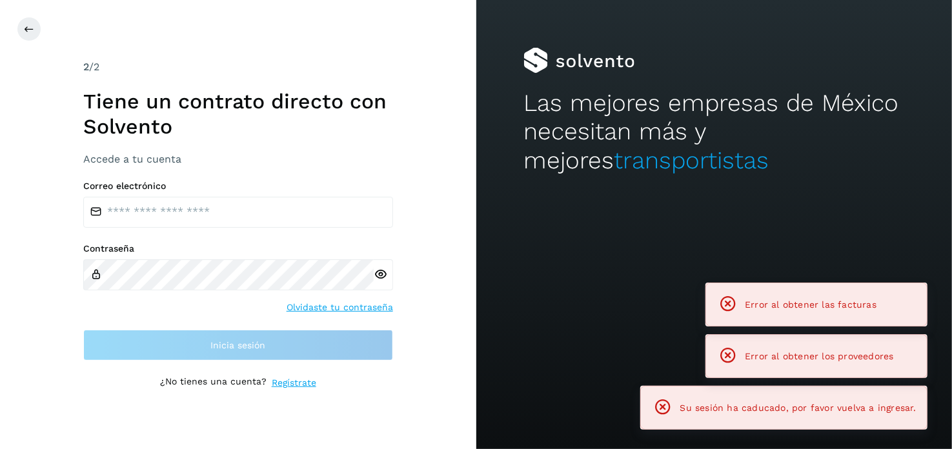 The width and height of the screenshot is (952, 449). I want to click on button: Inicia sesión, so click(238, 345).